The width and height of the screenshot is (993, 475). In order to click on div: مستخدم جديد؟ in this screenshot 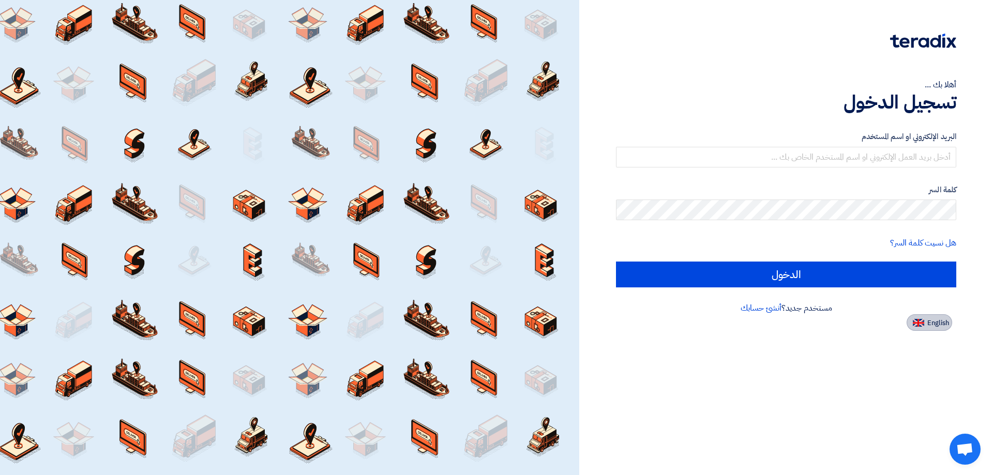, I will do `click(786, 308)`.